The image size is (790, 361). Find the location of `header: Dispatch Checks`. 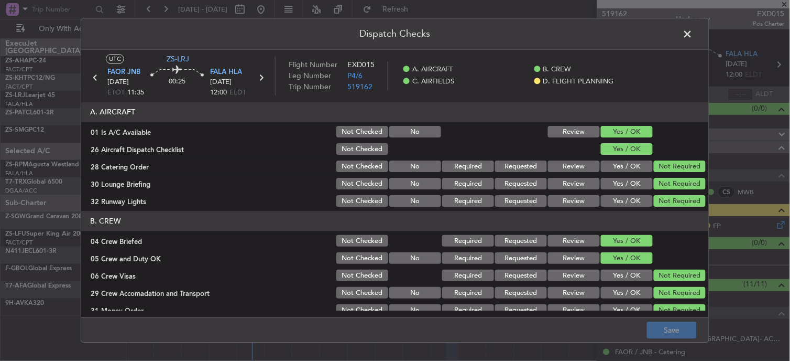

header: Dispatch Checks is located at coordinates (395, 34).